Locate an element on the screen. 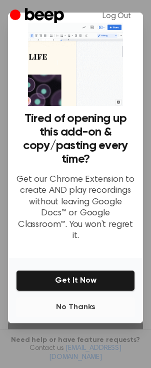 The image size is (151, 368). img: Beep extension in action is located at coordinates (76, 64).